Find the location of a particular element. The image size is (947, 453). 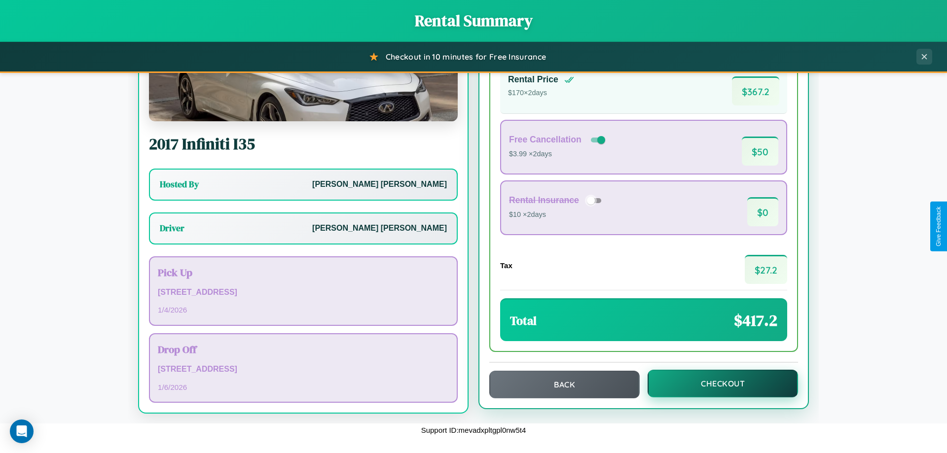

p: $ 170 × 2 days is located at coordinates (541, 93).